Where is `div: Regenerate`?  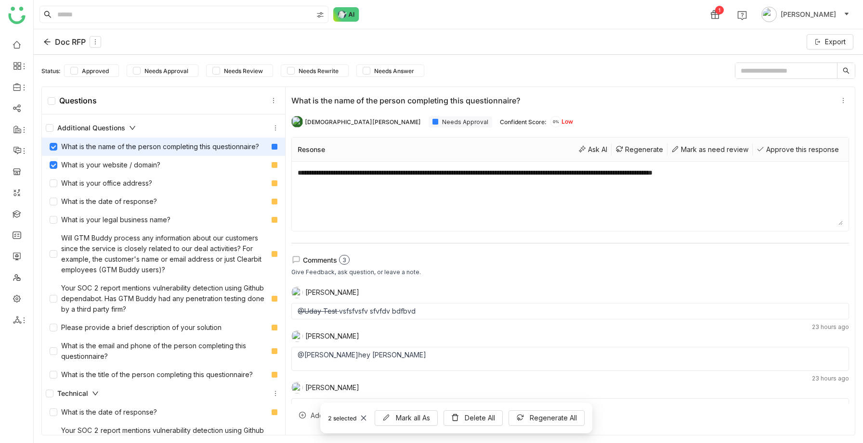 div: Regenerate is located at coordinates (639, 149).